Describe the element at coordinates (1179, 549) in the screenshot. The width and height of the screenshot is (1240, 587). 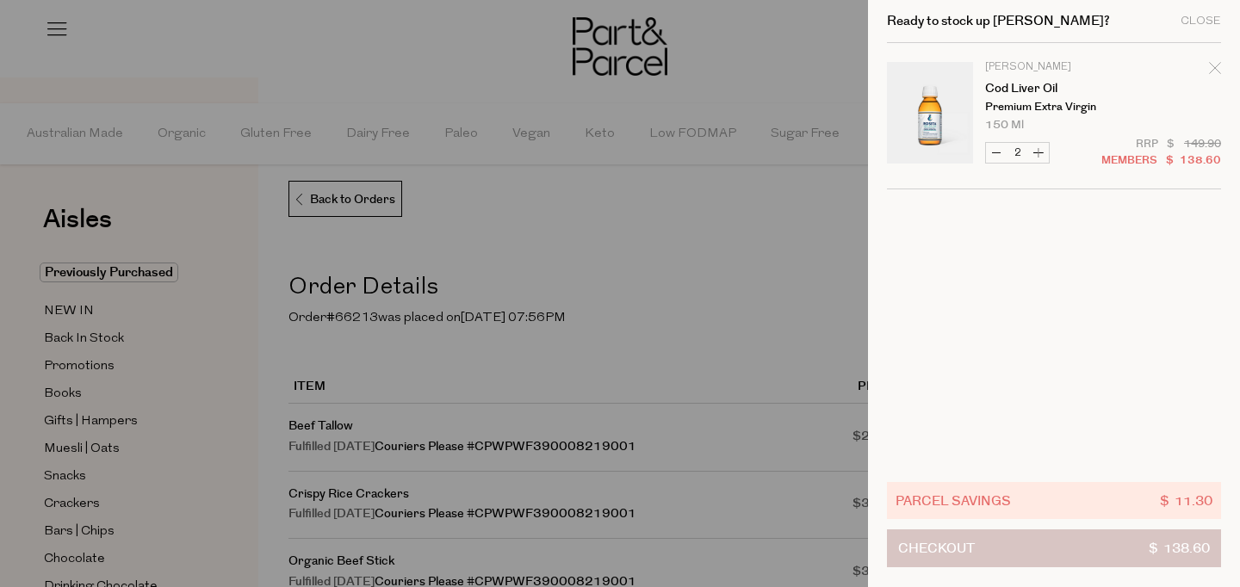
I see `span: $ 138.60` at that location.